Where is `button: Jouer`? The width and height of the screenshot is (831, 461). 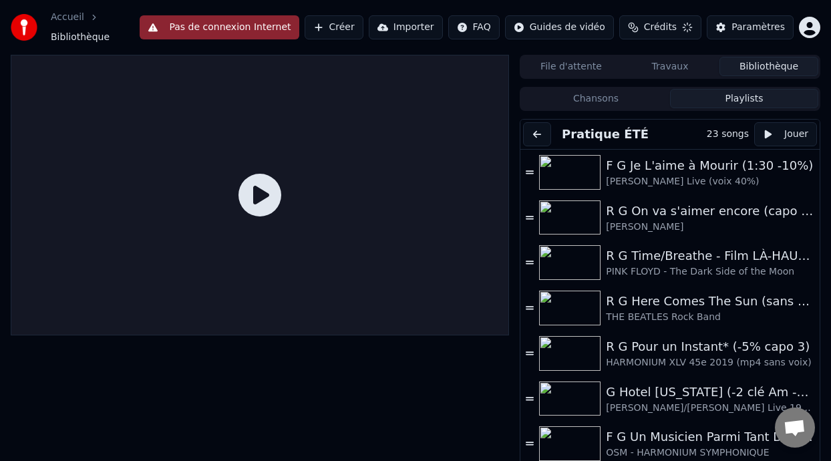
button: Jouer is located at coordinates (786, 134).